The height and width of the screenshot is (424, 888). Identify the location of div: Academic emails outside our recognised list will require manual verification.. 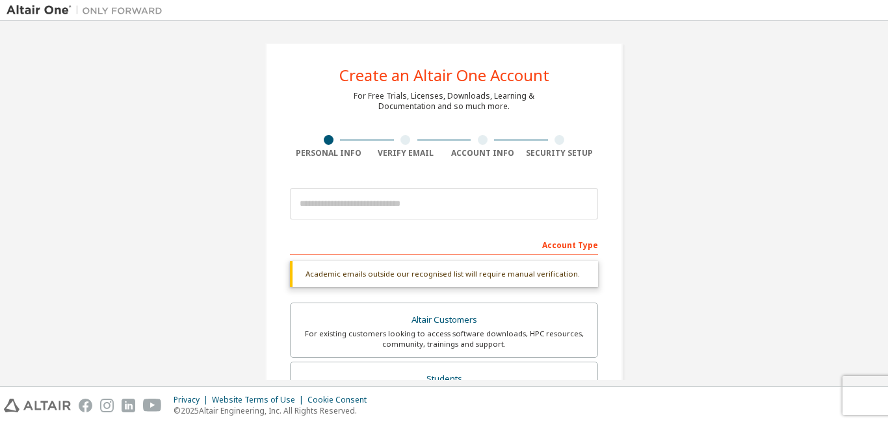
(444, 274).